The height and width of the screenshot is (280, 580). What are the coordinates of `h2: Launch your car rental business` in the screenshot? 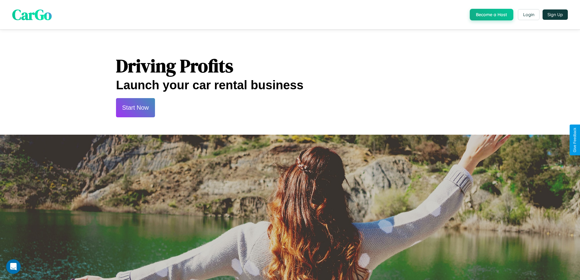 It's located at (290, 85).